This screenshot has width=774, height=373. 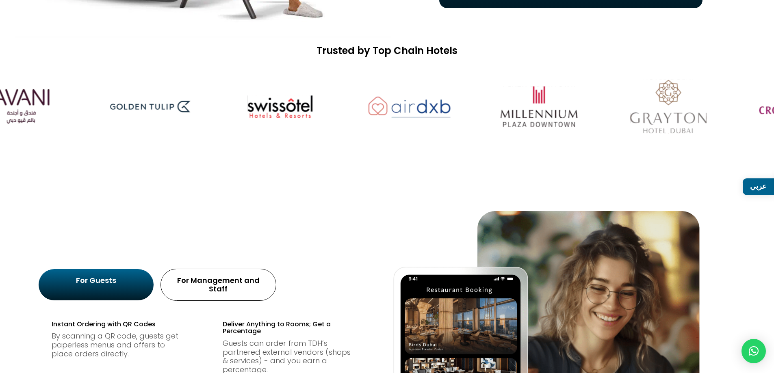 I want to click on div: For Guests, so click(x=96, y=281).